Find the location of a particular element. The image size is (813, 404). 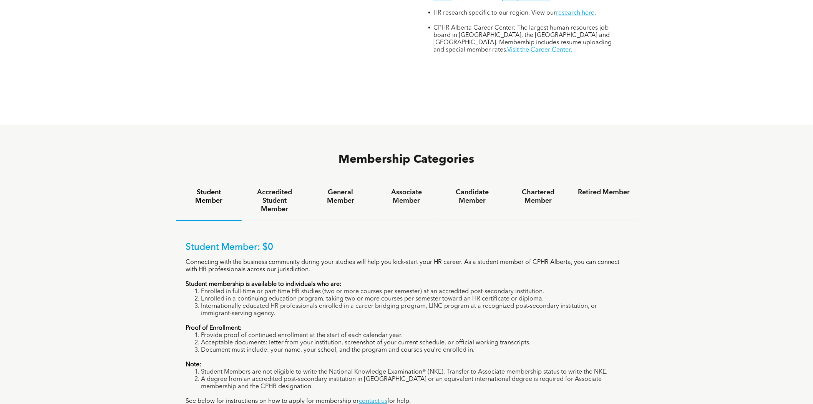

strong: Student membership is available to individuals who are: is located at coordinates (264, 284).